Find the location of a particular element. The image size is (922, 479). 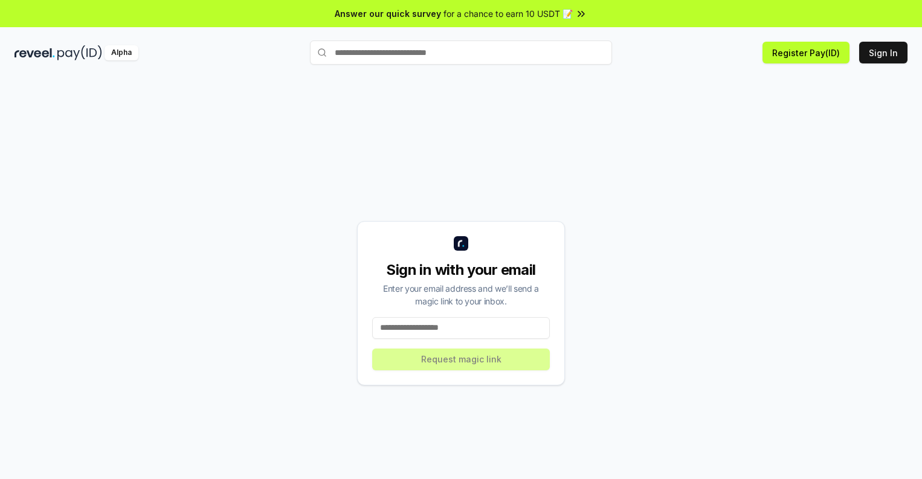

span: Answer our quick survey is located at coordinates (388, 13).